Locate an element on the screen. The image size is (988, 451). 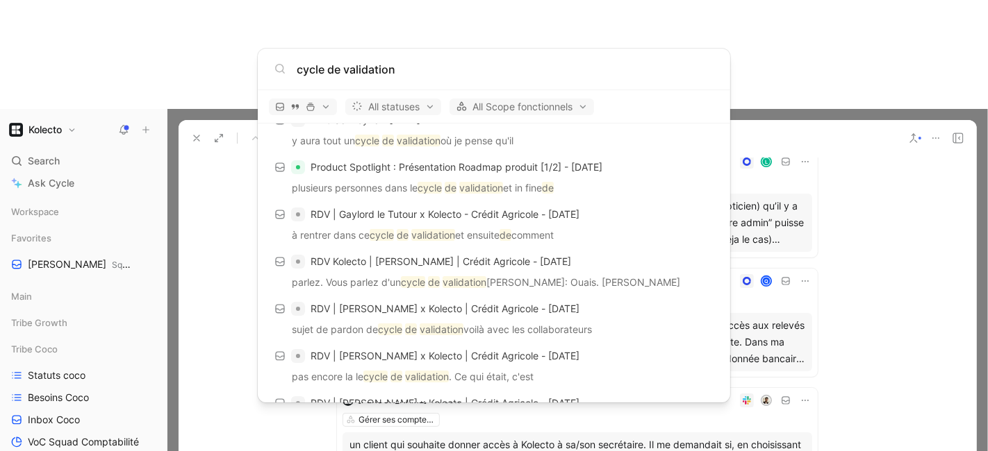
span: All Scope fonctionnels is located at coordinates (522, 107).